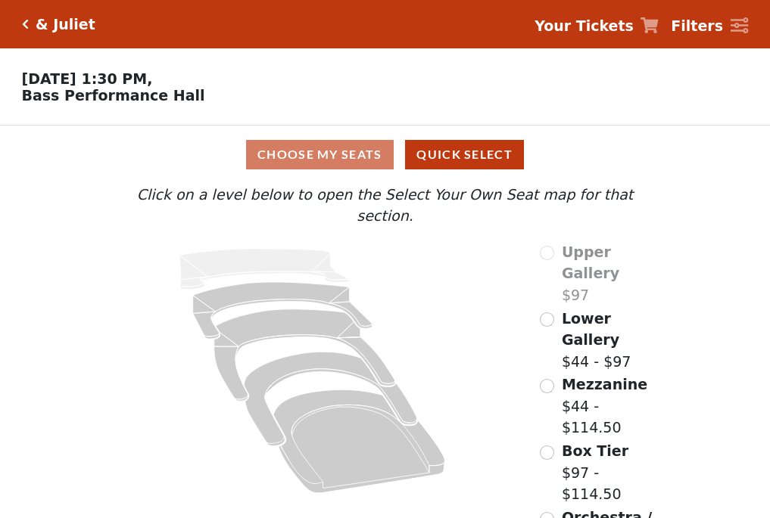  I want to click on label: $44 - $97, so click(612, 341).